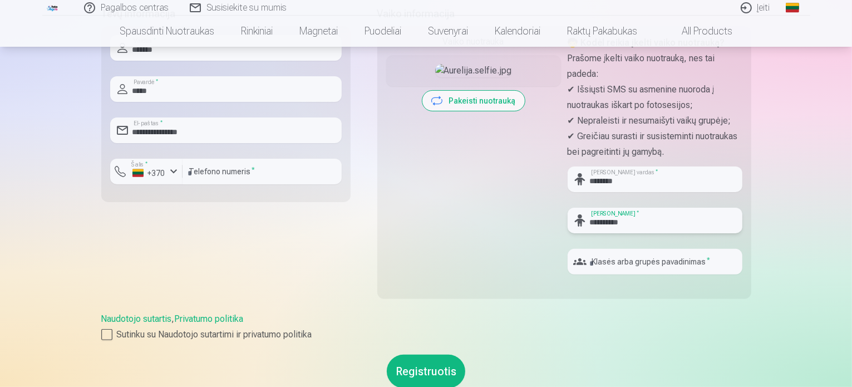  I want to click on label: Šalis, so click(139, 164).